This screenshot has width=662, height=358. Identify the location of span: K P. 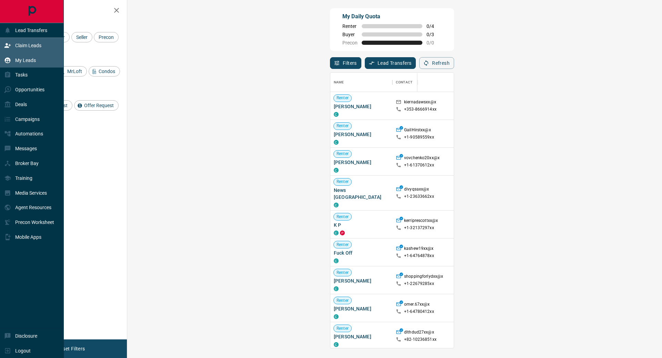
(361, 225).